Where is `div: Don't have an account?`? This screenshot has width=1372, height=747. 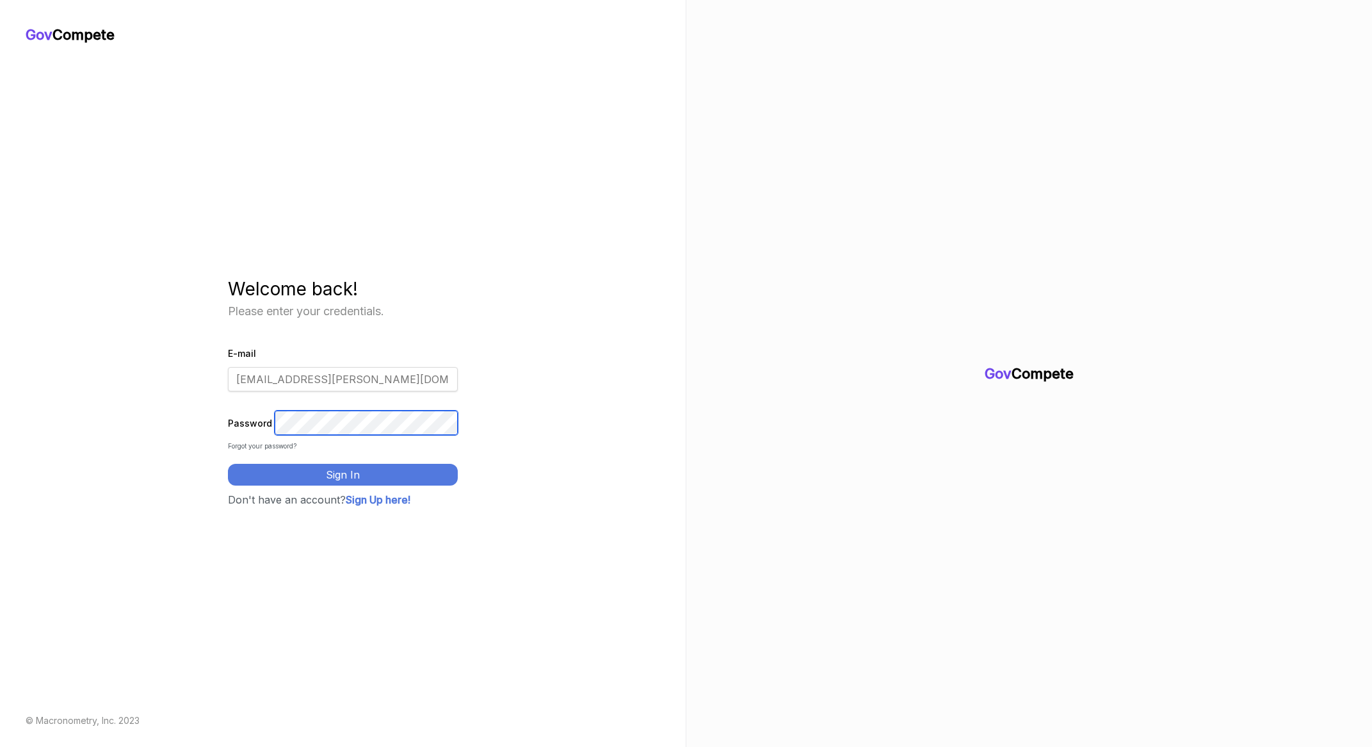 div: Don't have an account? is located at coordinates (343, 499).